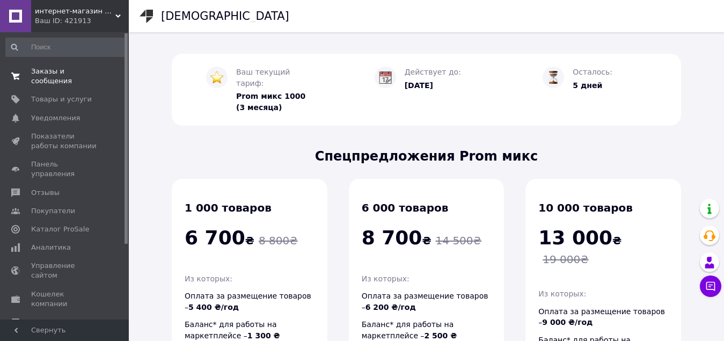 The image size is (724, 341). I want to click on span: 8 800 ₴, so click(278, 241).